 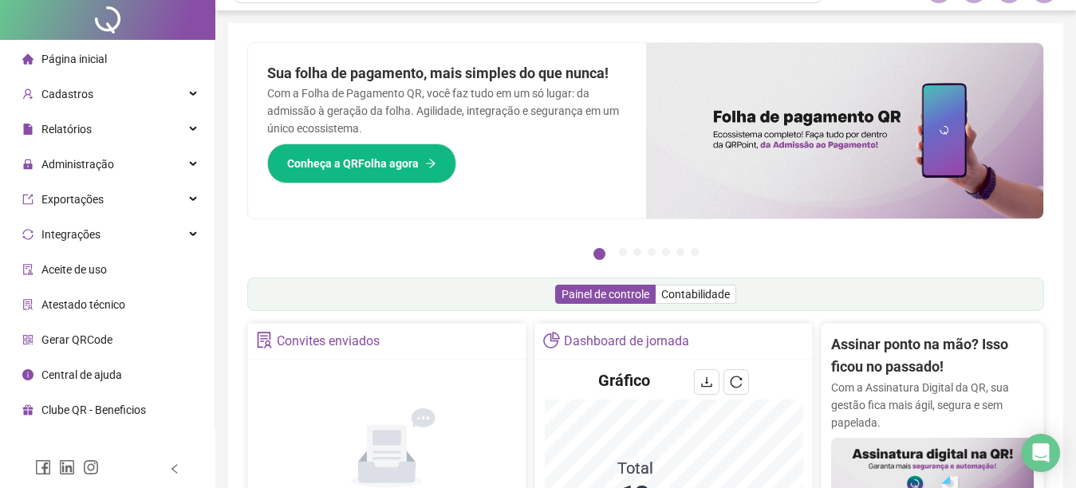 What do you see at coordinates (551, 340) in the screenshot?
I see `span: pie-chart` at bounding box center [551, 340].